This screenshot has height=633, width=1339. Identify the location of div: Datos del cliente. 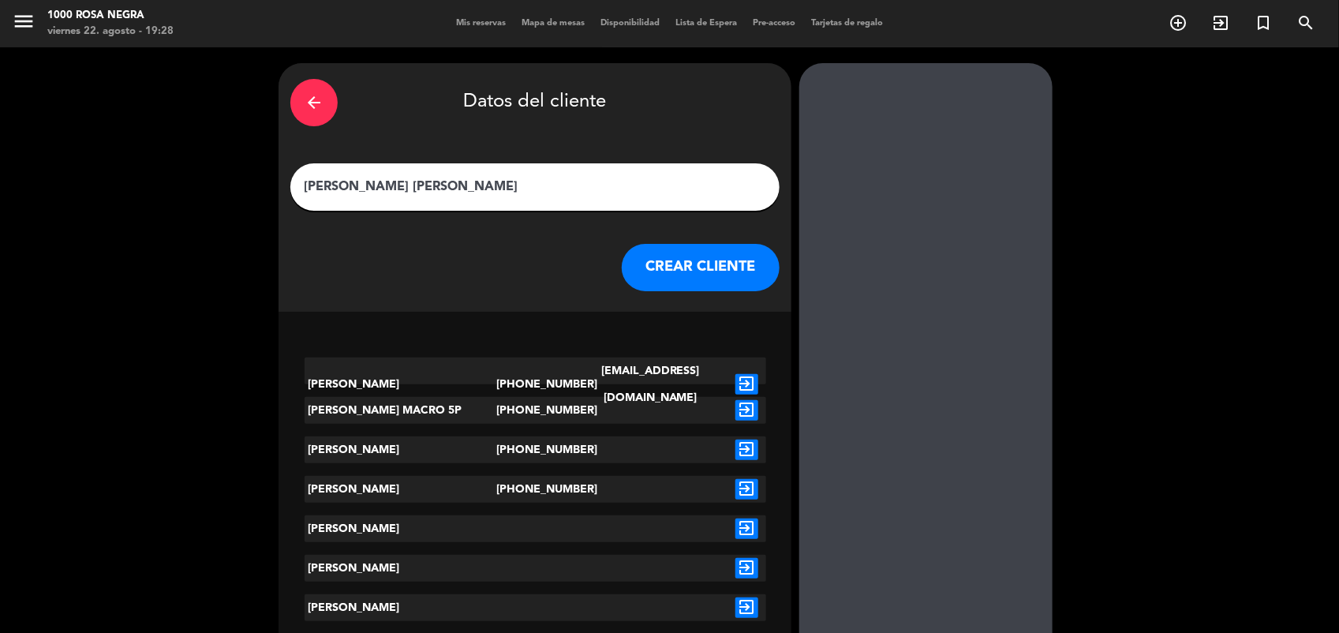
(535, 103).